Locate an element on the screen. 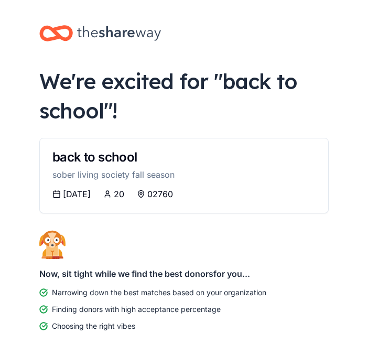 The height and width of the screenshot is (355, 368). div: Narrowing down the best matches based on your organization is located at coordinates (159, 292).